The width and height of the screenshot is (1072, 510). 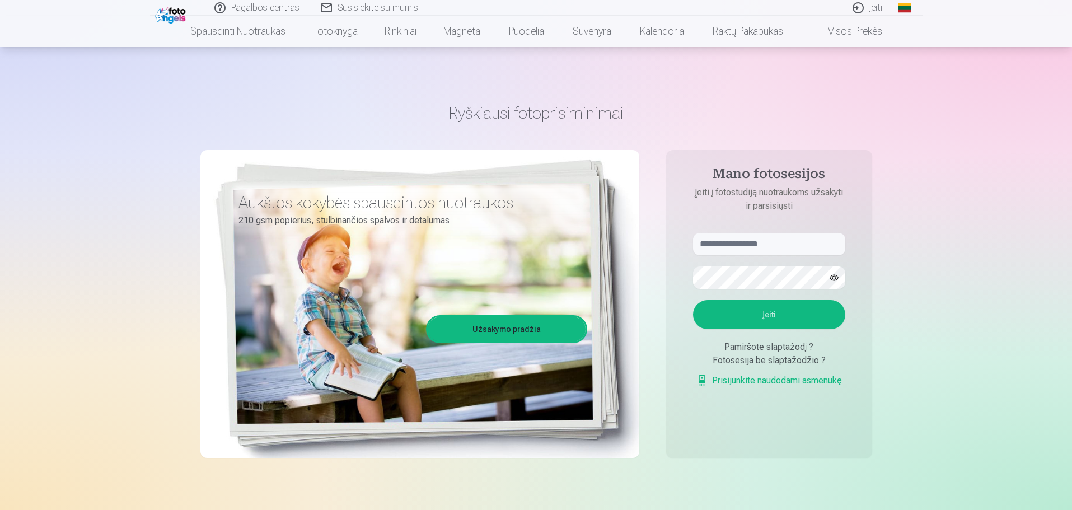 I want to click on a: Magnetai, so click(x=462, y=31).